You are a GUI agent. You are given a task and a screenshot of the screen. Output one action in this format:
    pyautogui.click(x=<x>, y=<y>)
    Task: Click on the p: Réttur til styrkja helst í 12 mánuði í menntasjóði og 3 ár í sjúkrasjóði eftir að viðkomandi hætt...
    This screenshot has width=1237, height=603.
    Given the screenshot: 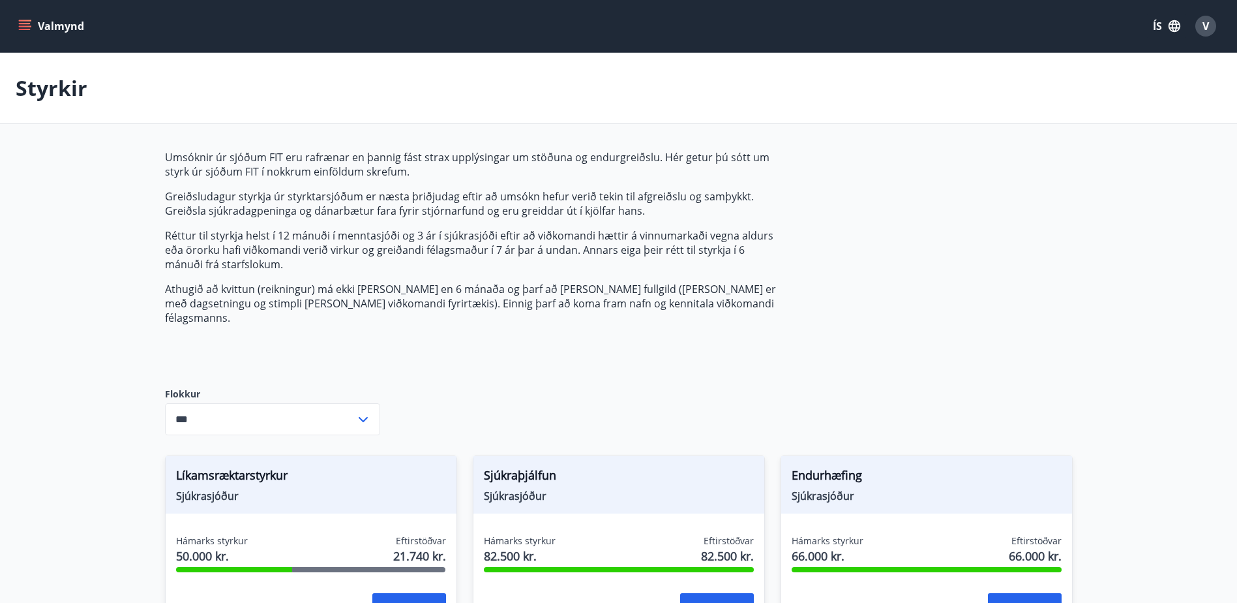 What is the action you would take?
    pyautogui.click(x=473, y=250)
    